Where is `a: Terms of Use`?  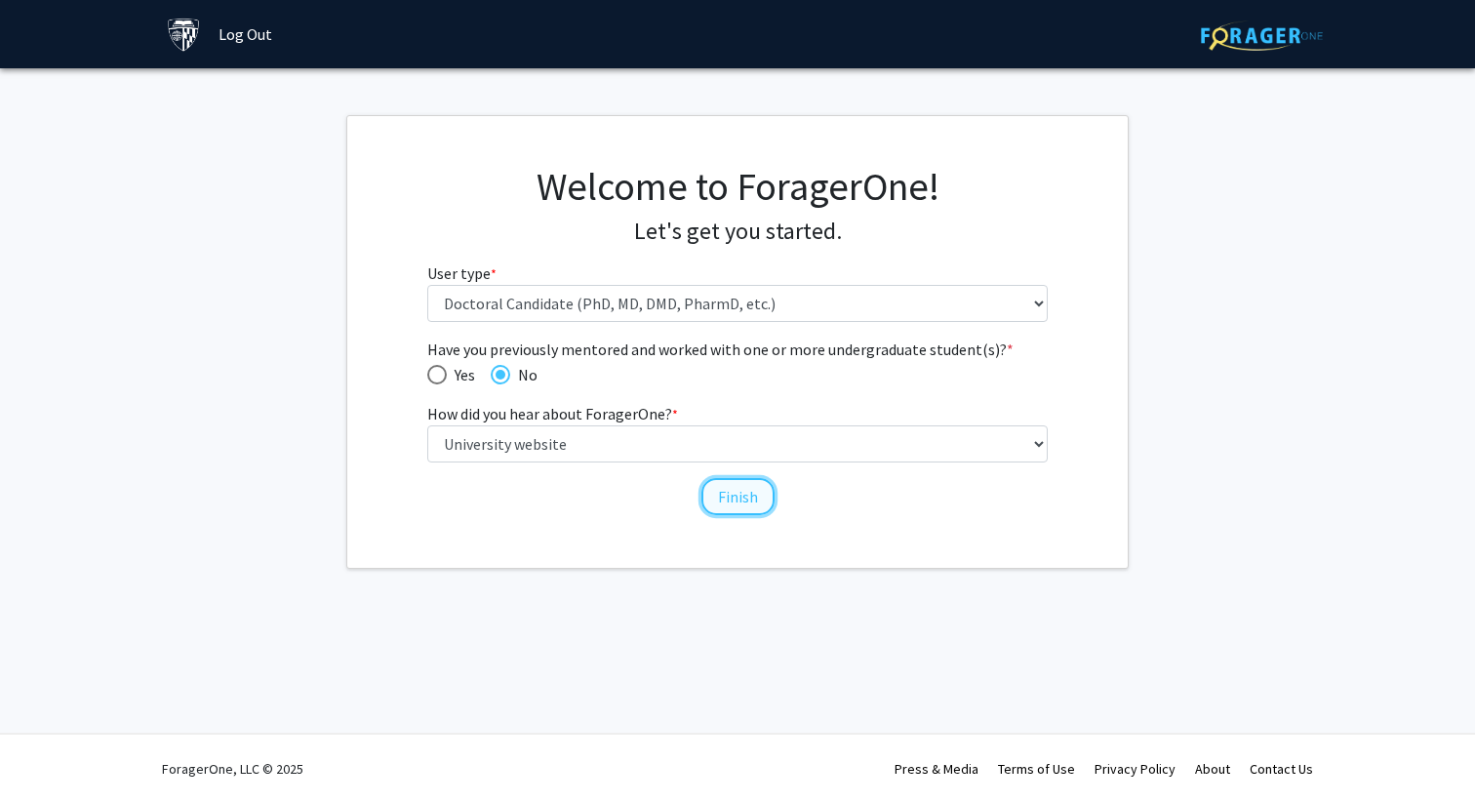 a: Terms of Use is located at coordinates (1036, 769).